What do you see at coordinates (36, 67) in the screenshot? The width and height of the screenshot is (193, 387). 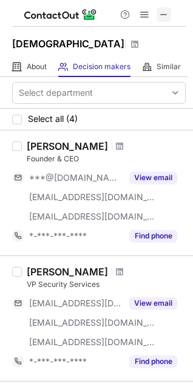 I see `span: About` at bounding box center [36, 67].